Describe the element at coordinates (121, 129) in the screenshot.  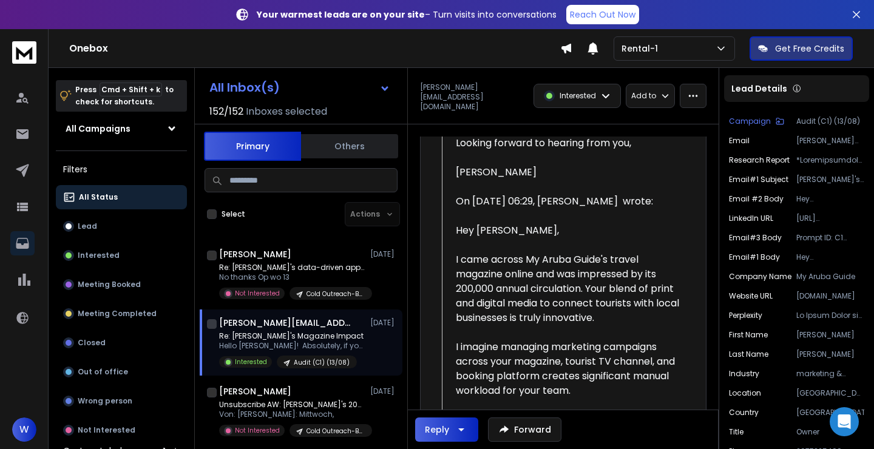
I see `button: All Campaigns` at that location.